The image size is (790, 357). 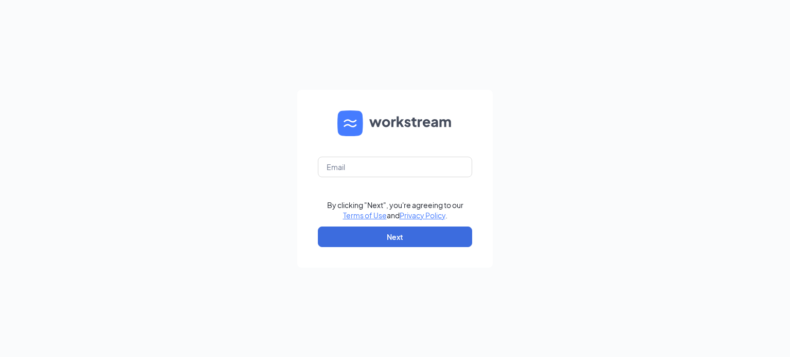 I want to click on img: WS logo and Workstream text, so click(x=395, y=123).